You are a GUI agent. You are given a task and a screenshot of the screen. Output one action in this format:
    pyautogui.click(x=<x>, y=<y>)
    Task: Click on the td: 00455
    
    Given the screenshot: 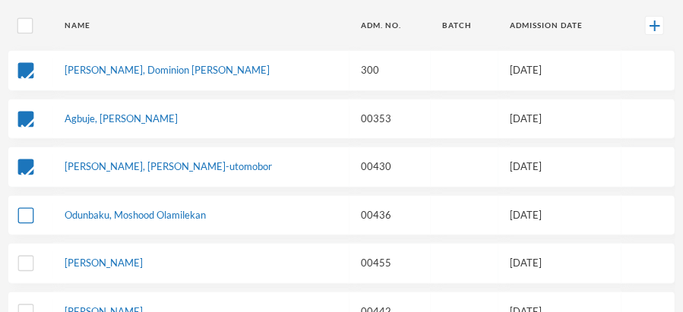 What is the action you would take?
    pyautogui.click(x=390, y=264)
    